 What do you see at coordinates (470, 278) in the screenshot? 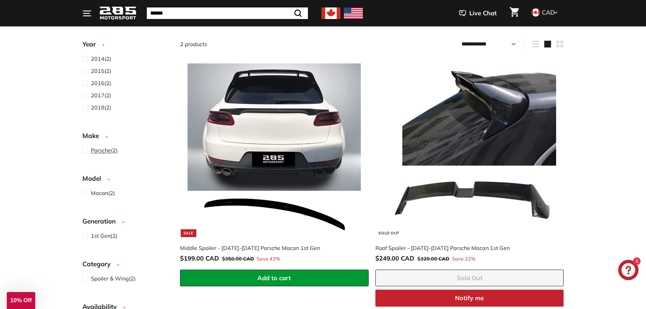
I see `button: Sold Out` at bounding box center [470, 278].